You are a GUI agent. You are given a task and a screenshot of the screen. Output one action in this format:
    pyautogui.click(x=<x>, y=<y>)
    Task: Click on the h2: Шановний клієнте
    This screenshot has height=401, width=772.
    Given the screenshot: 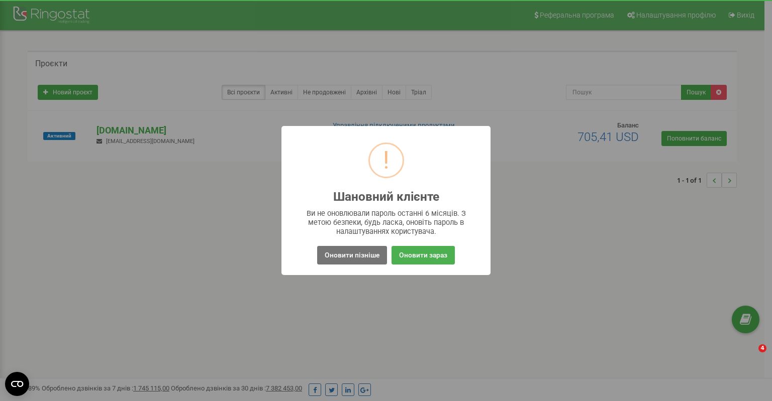 What is the action you would take?
    pyautogui.click(x=386, y=197)
    